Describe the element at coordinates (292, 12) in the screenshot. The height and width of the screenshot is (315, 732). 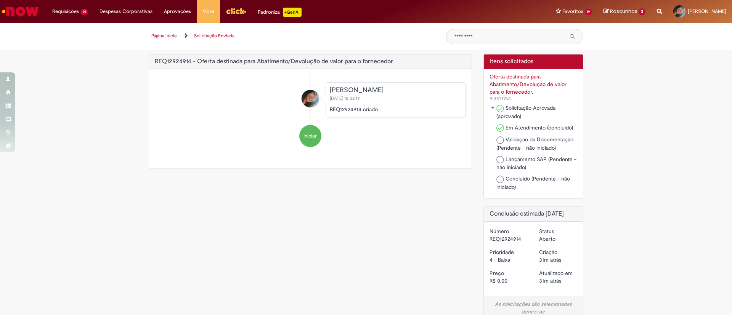
I see `p: +GenAi` at that location.